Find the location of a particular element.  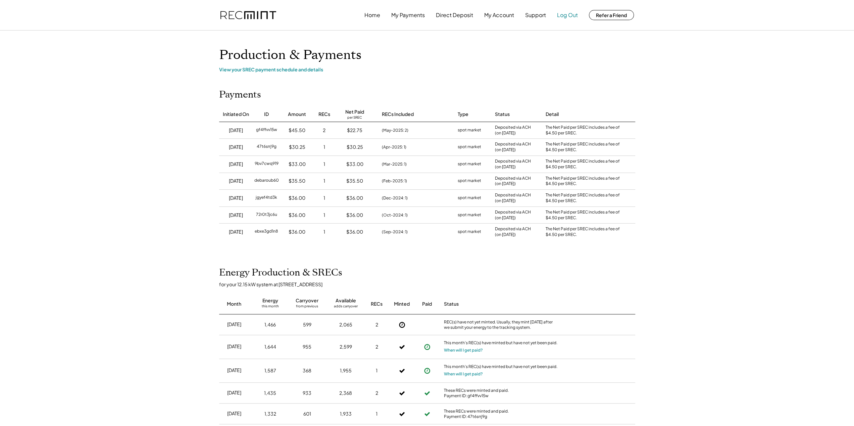

div: 1,644 is located at coordinates (270, 347).